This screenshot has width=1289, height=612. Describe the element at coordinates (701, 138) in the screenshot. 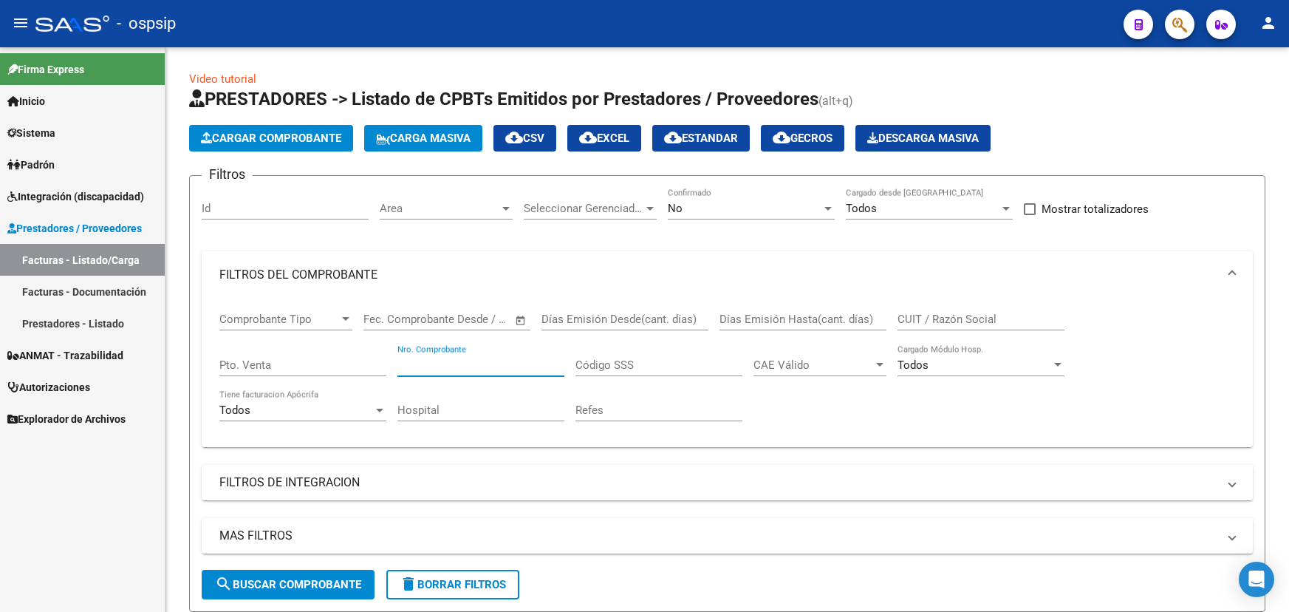

I see `span: Estandar` at that location.